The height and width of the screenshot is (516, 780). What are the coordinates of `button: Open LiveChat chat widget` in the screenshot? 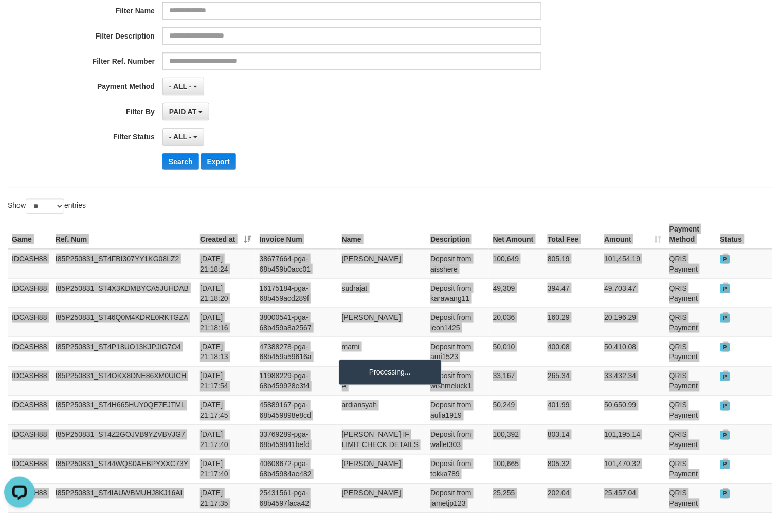 It's located at (20, 20).